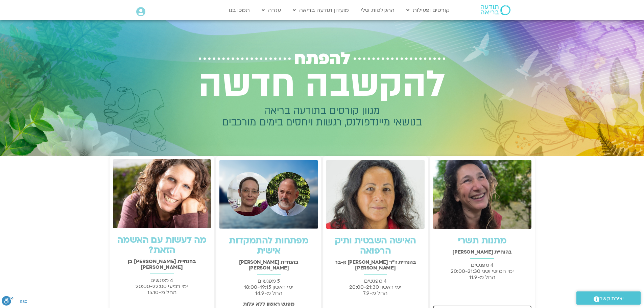  I want to click on p: 5 מפגשים ימי ראשון 18:00-19:15, so click(268, 287).